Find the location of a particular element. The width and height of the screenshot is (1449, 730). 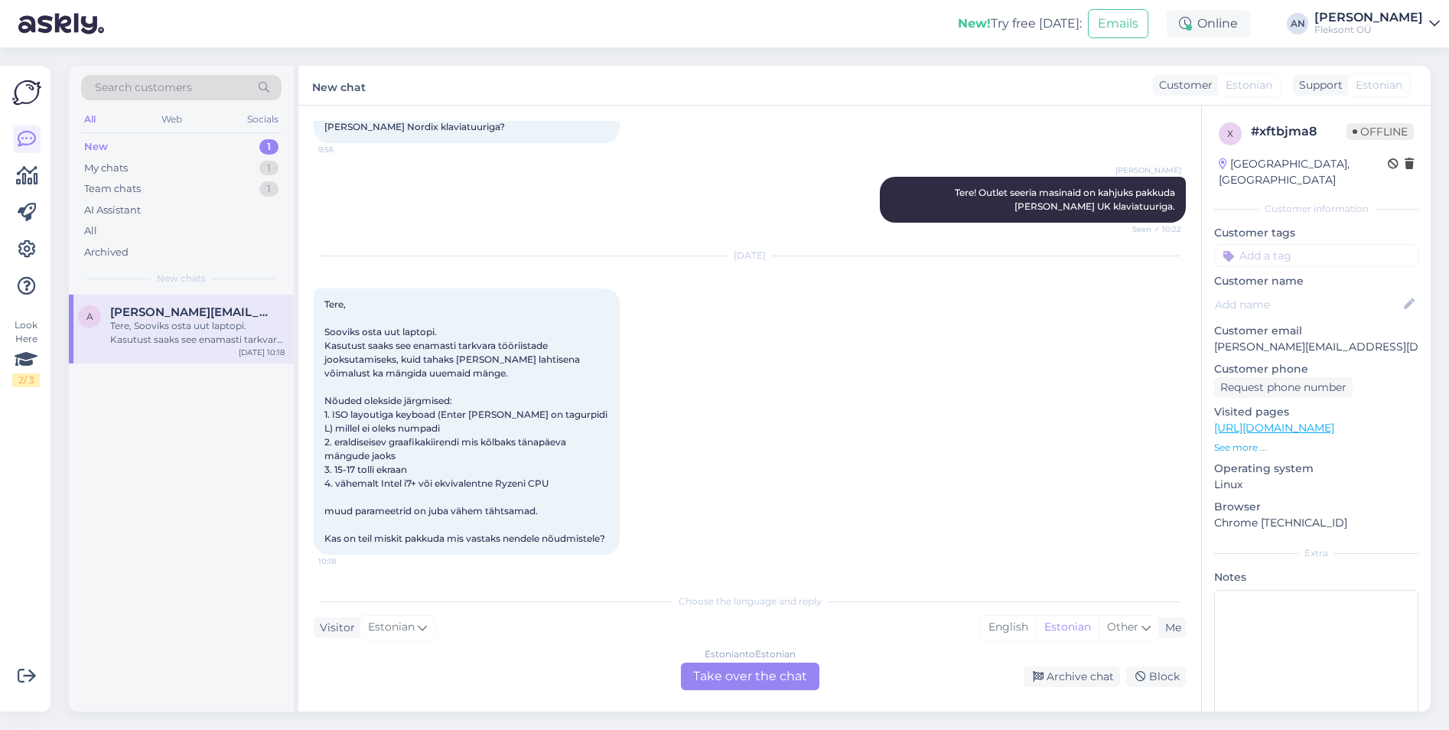

div: Visitor is located at coordinates (334, 627).